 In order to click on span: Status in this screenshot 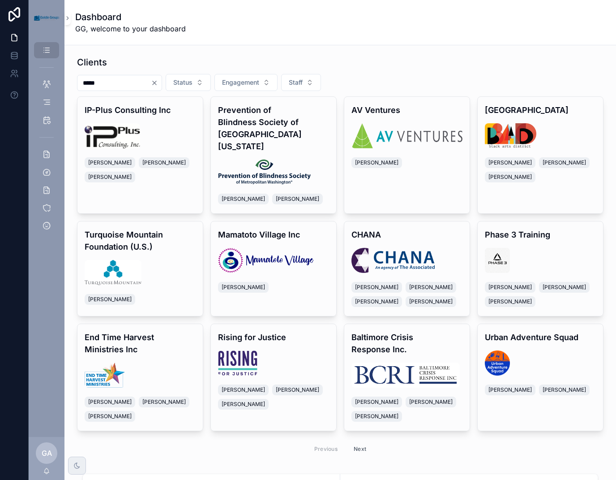, I will do `click(183, 82)`.